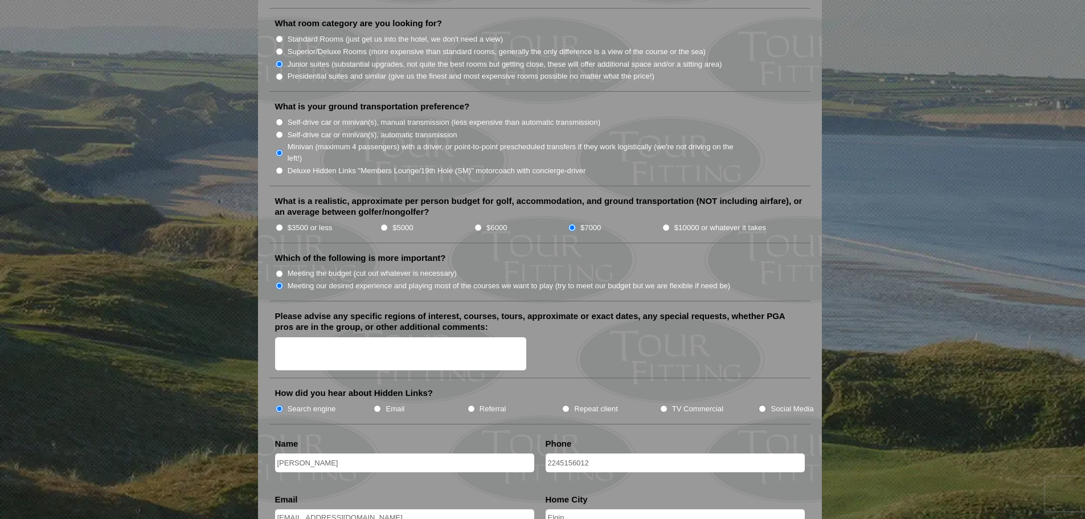 The image size is (1085, 519). Describe the element at coordinates (310, 228) in the screenshot. I see `label: $3500 or less` at that location.